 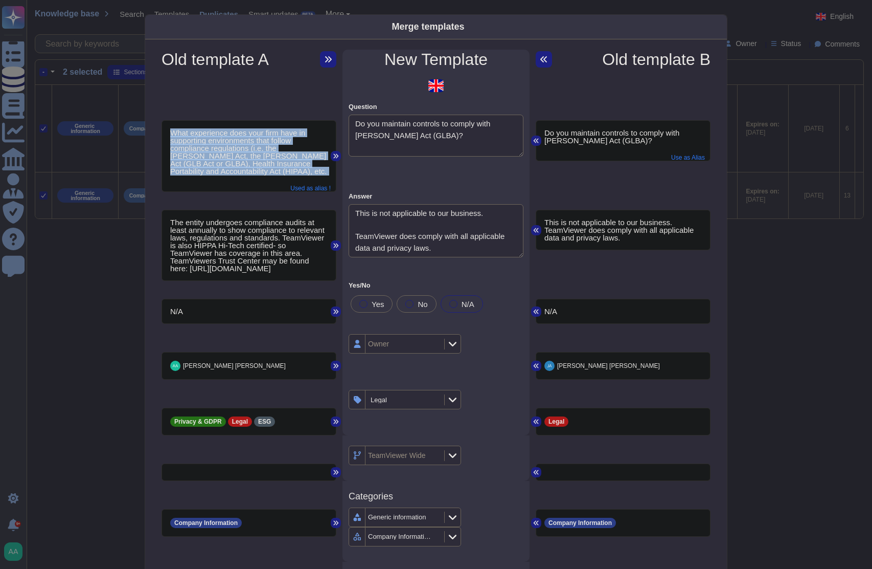 What do you see at coordinates (264, 421) in the screenshot?
I see `div: ESG` at bounding box center [264, 421].